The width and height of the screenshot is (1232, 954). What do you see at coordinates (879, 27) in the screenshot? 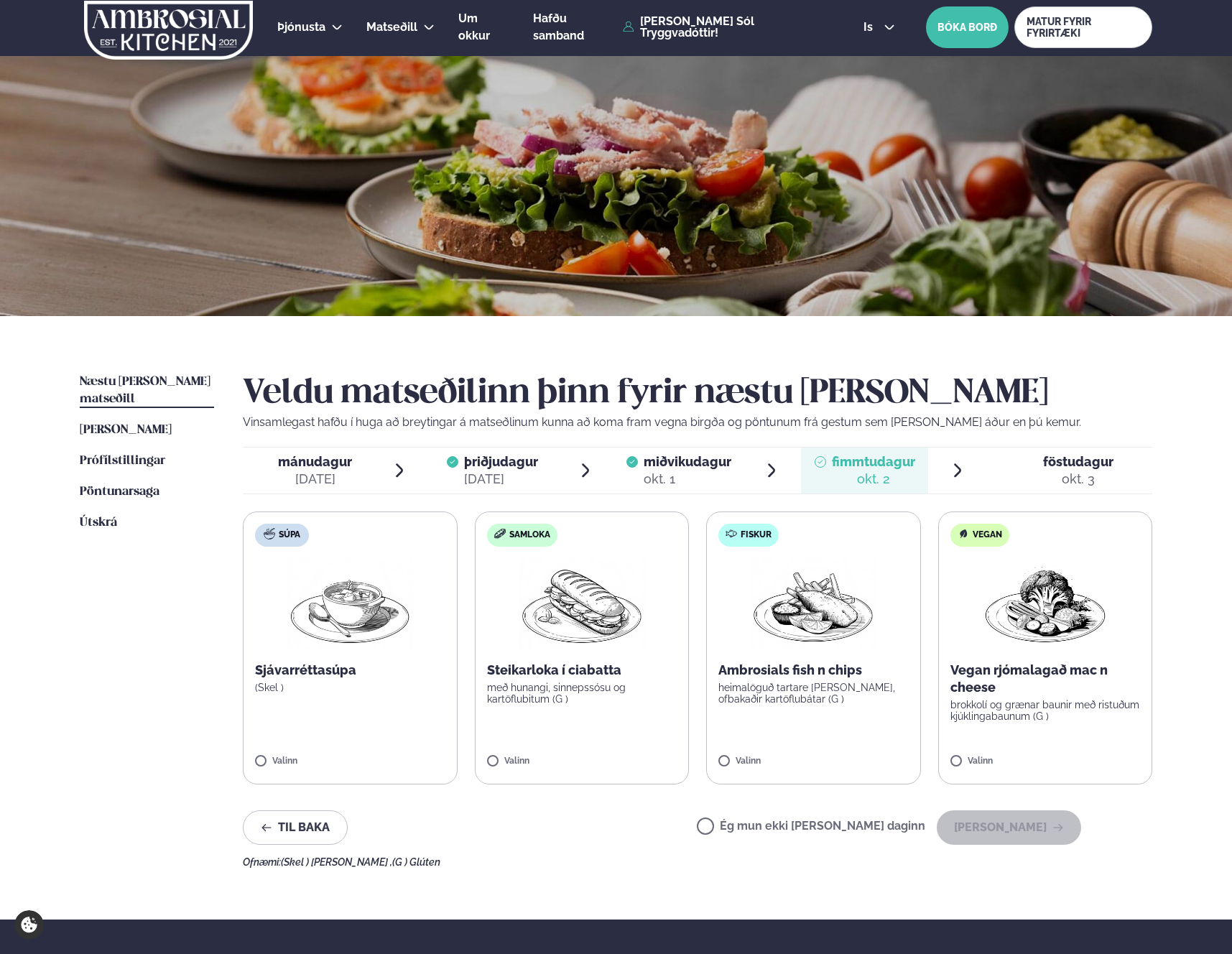
I see `button: is` at bounding box center [879, 27].